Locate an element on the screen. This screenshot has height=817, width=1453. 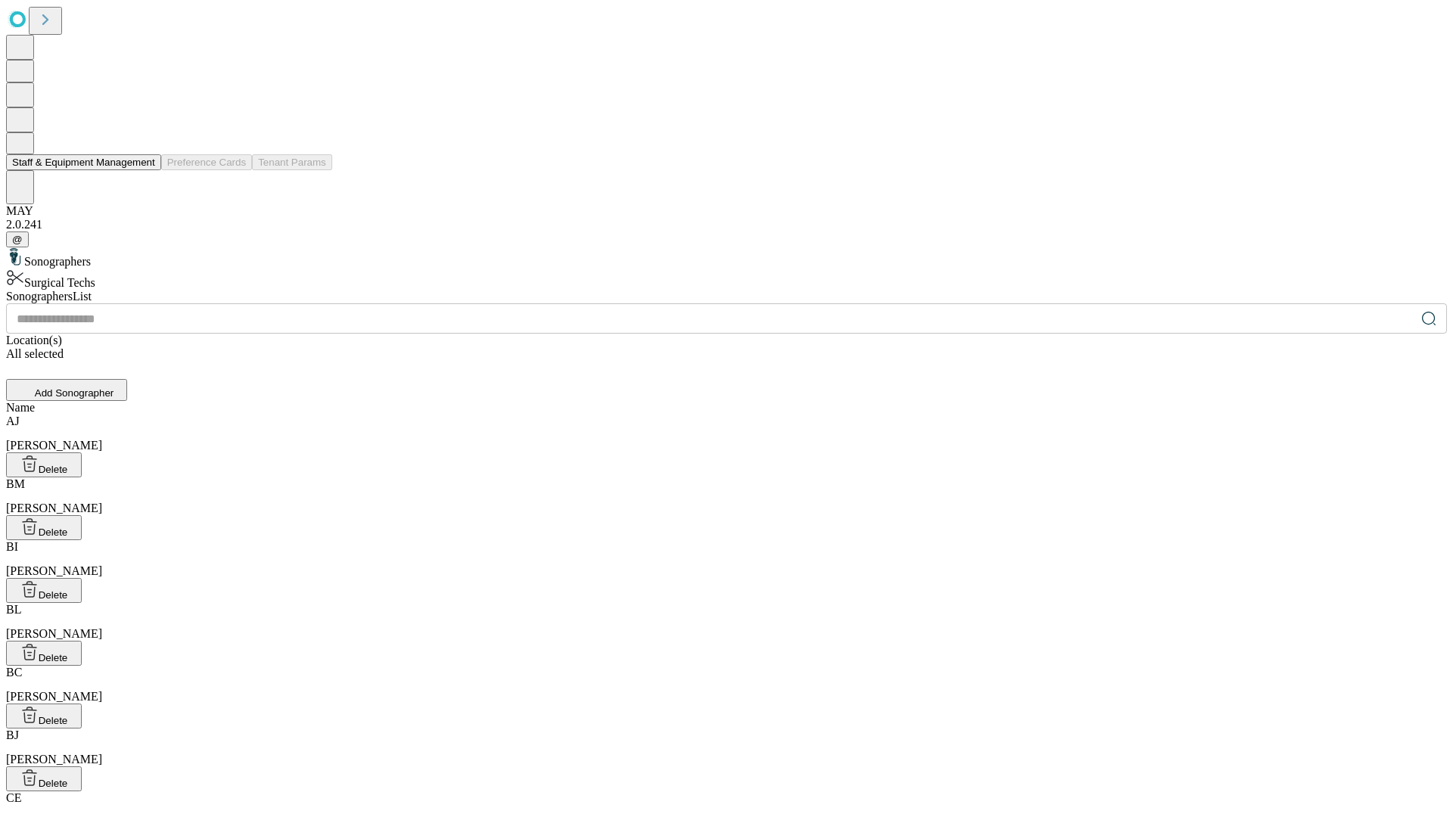
button: Staff & Equipment Management is located at coordinates (83, 162).